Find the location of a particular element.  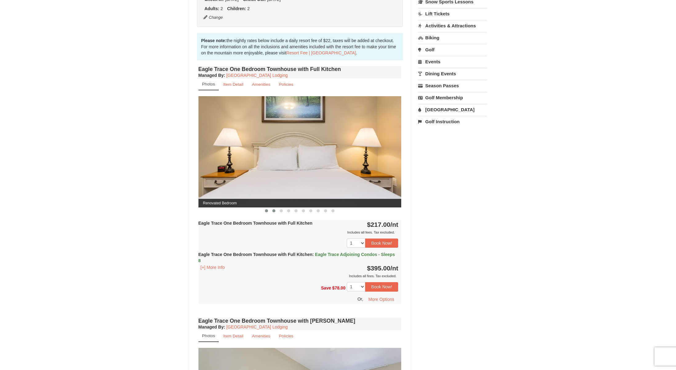

strong: Please note: is located at coordinates (214, 41).